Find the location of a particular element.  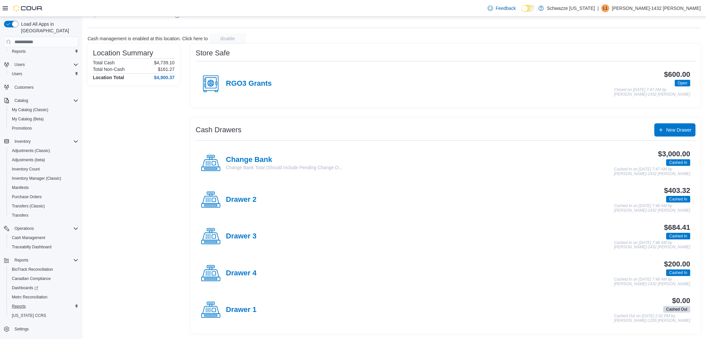

h3: Cash Drawers is located at coordinates (218, 130).